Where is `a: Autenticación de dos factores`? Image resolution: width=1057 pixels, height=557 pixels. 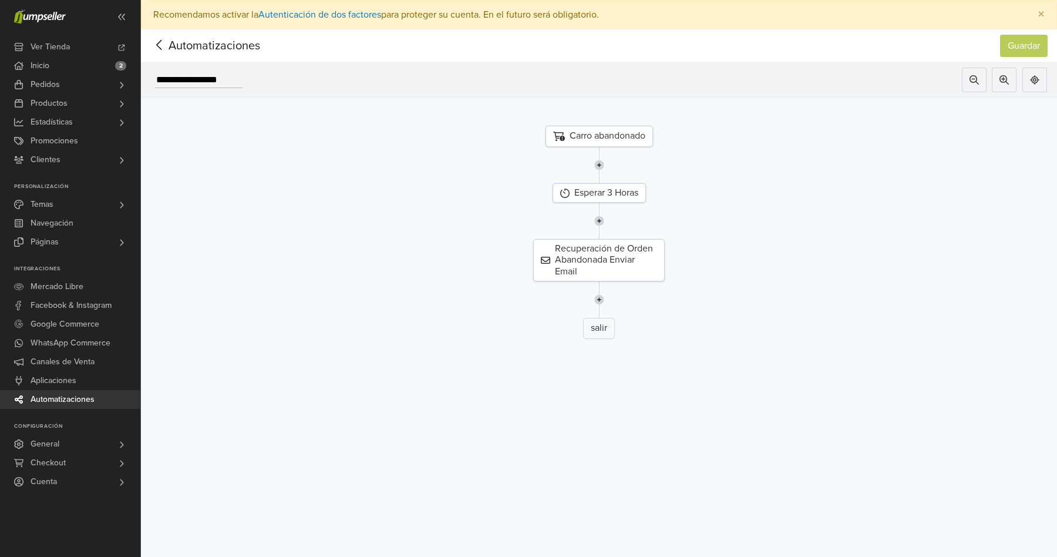 a: Autenticación de dos factores is located at coordinates (319, 15).